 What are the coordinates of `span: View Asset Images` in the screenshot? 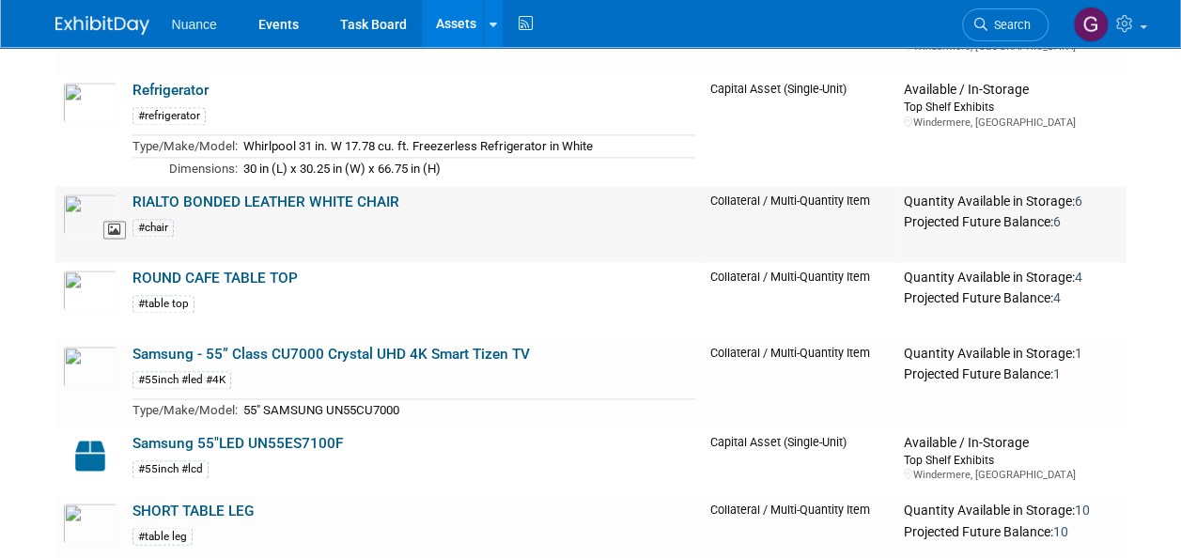 It's located at (115, 229).